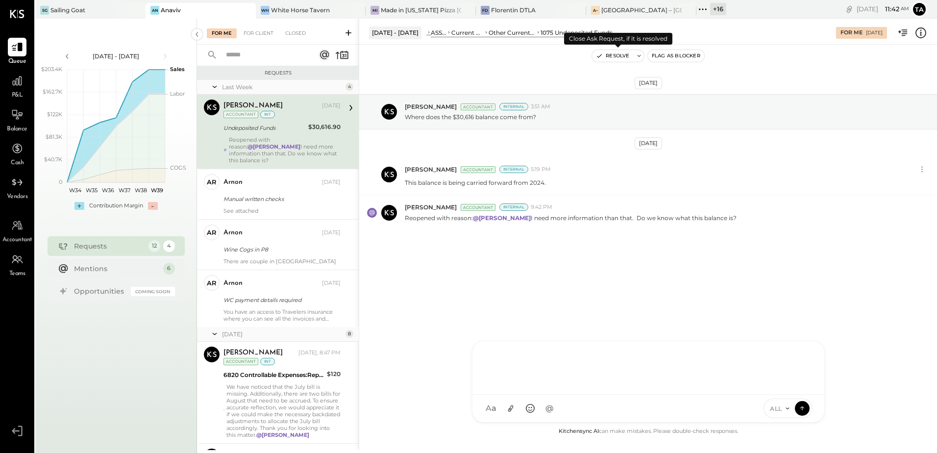  Describe the element at coordinates (485, 10) in the screenshot. I see `div: FD` at that location.